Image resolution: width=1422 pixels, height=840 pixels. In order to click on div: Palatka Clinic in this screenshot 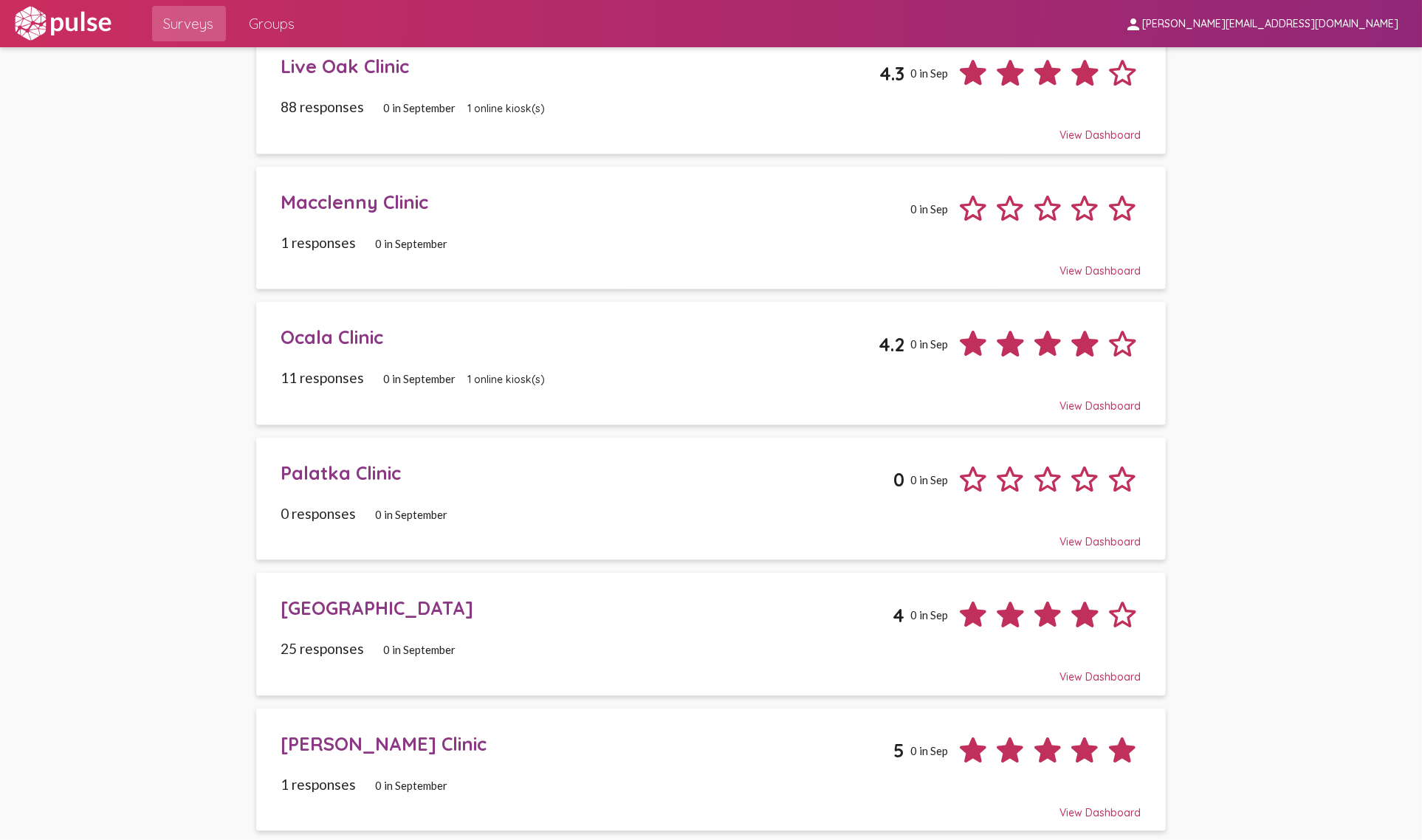, I will do `click(587, 473)`.